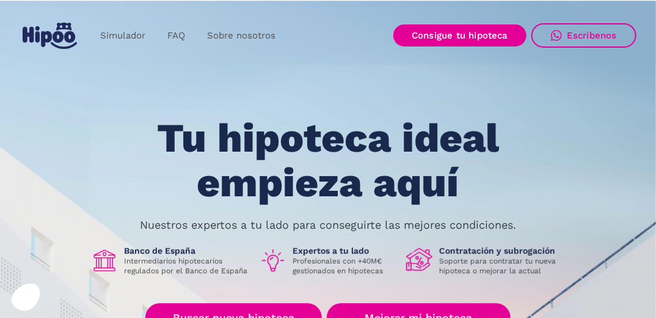 This screenshot has height=318, width=656. Describe the element at coordinates (502, 266) in the screenshot. I see `p: Soporte para contratar tu nueva hipoteca o mejorar la actual` at that location.